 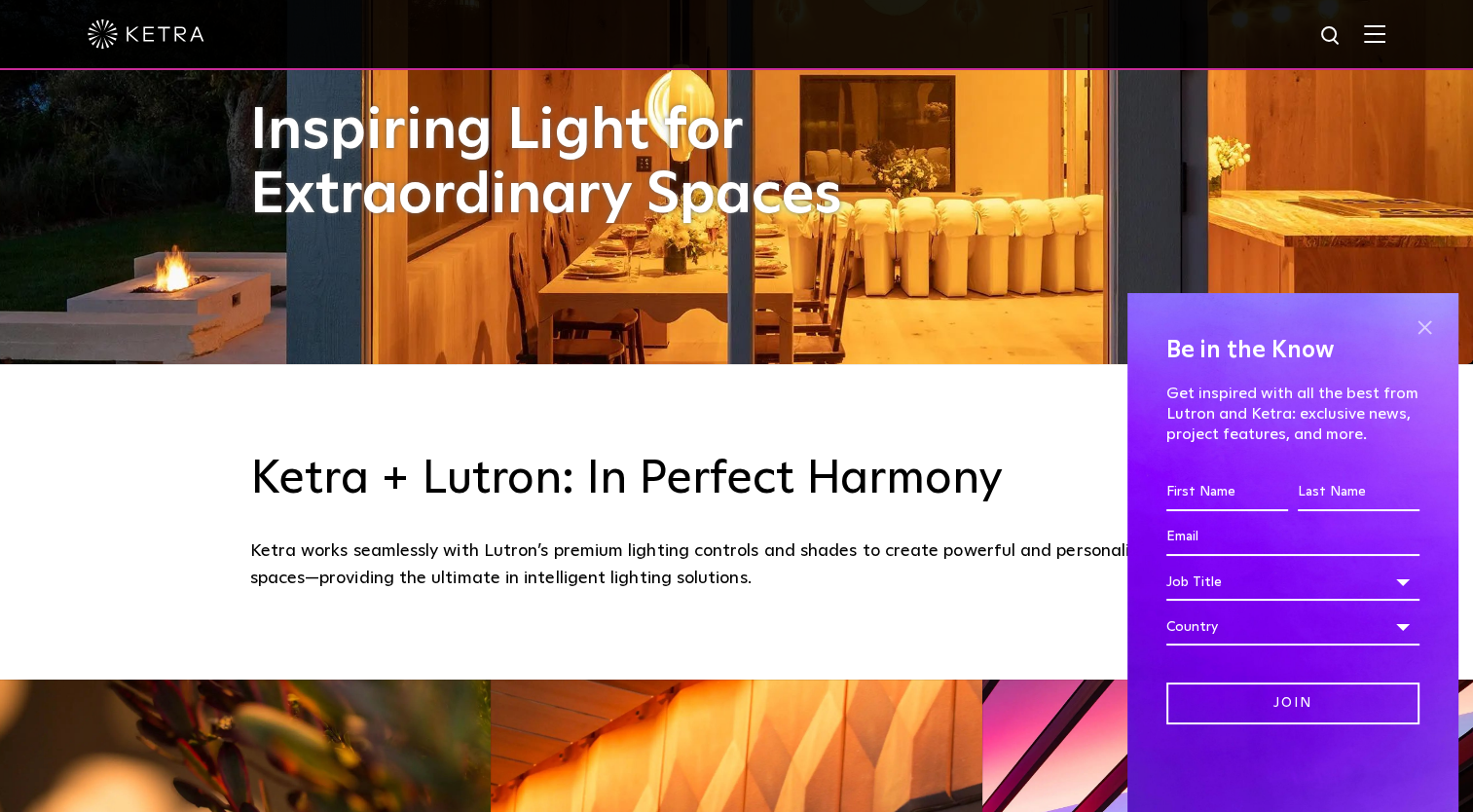 I want to click on input: Email, so click(x=1292, y=537).